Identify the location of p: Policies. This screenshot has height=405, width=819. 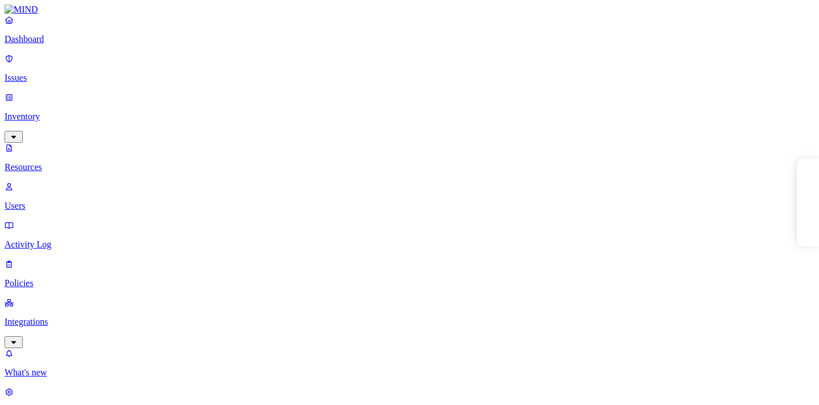
(409, 283).